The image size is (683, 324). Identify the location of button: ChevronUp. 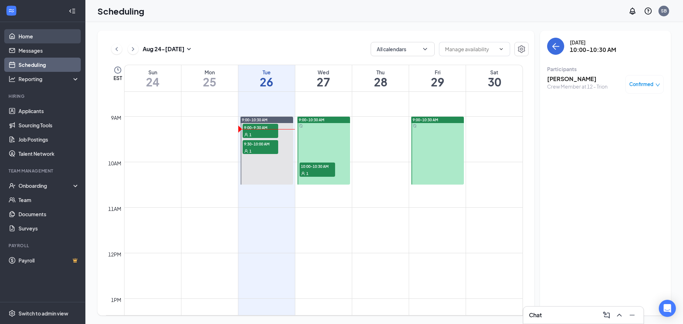
(619, 315).